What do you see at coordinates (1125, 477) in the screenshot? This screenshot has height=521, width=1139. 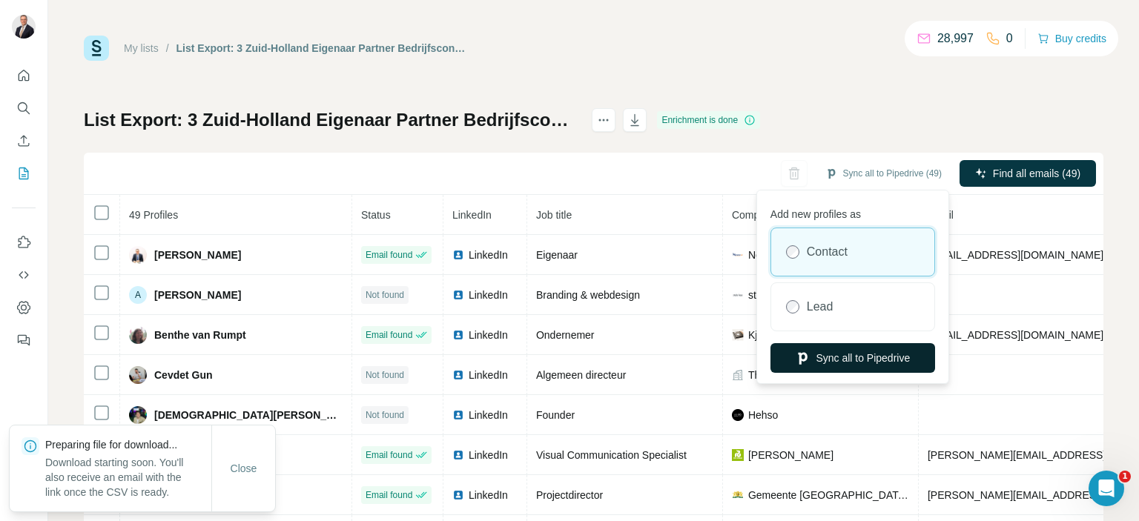 I see `span: 1` at bounding box center [1125, 477].